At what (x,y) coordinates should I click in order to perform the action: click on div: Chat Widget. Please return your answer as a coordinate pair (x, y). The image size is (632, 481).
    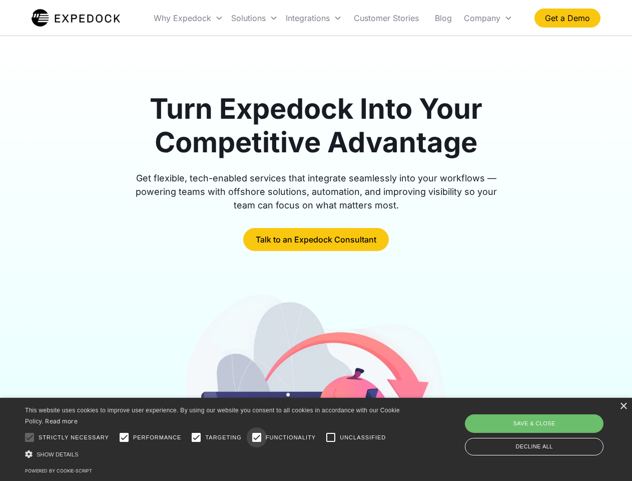
    Looking at the image, I should click on (549, 427).